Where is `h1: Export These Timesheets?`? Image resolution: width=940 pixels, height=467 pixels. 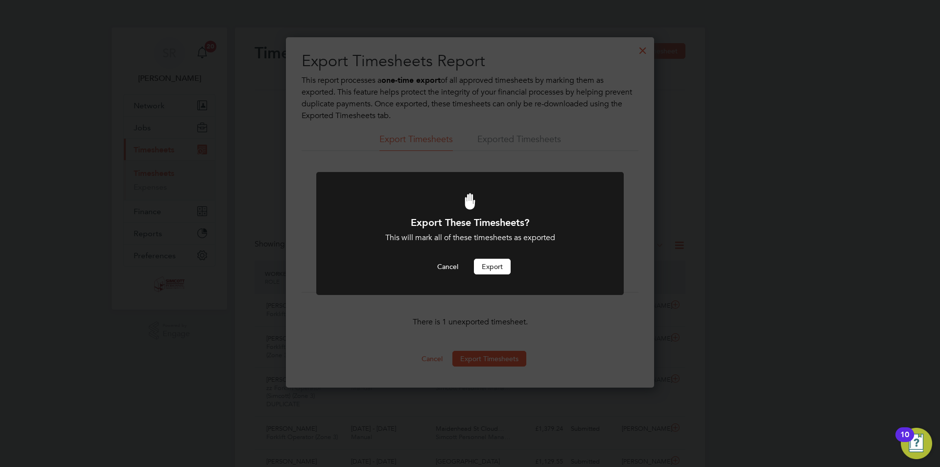 h1: Export These Timesheets? is located at coordinates (470, 222).